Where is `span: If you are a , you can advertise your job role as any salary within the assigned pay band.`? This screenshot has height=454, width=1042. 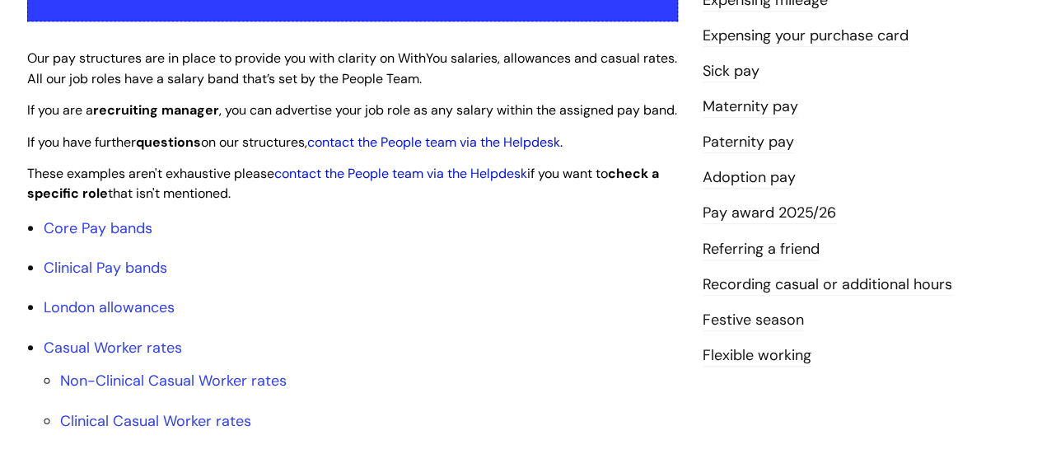 span: If you are a , you can advertise your job role as any salary within the assigned pay band. is located at coordinates (352, 110).